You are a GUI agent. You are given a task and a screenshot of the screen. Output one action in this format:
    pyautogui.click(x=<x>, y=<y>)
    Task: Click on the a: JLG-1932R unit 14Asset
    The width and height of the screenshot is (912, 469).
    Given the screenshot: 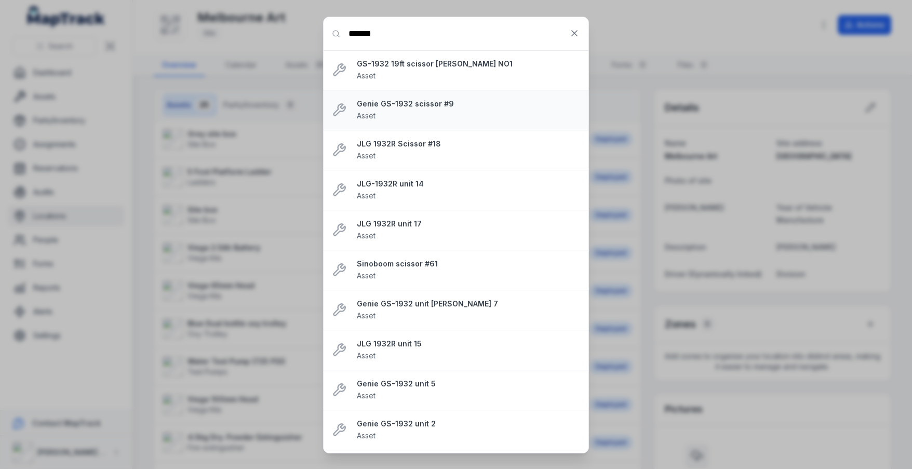 What is the action you would take?
    pyautogui.click(x=469, y=190)
    